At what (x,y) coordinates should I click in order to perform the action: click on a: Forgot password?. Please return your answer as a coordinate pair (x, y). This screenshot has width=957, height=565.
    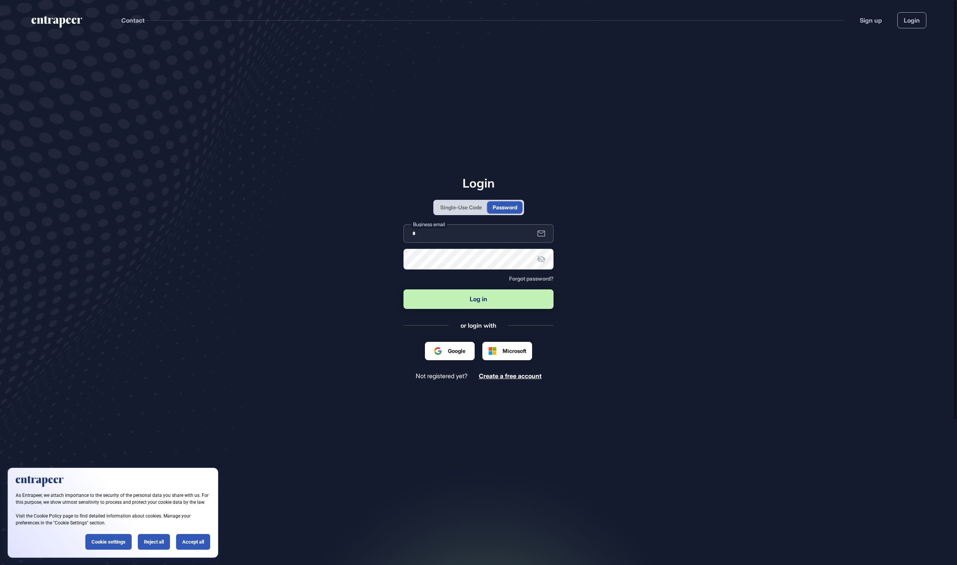
    Looking at the image, I should click on (531, 279).